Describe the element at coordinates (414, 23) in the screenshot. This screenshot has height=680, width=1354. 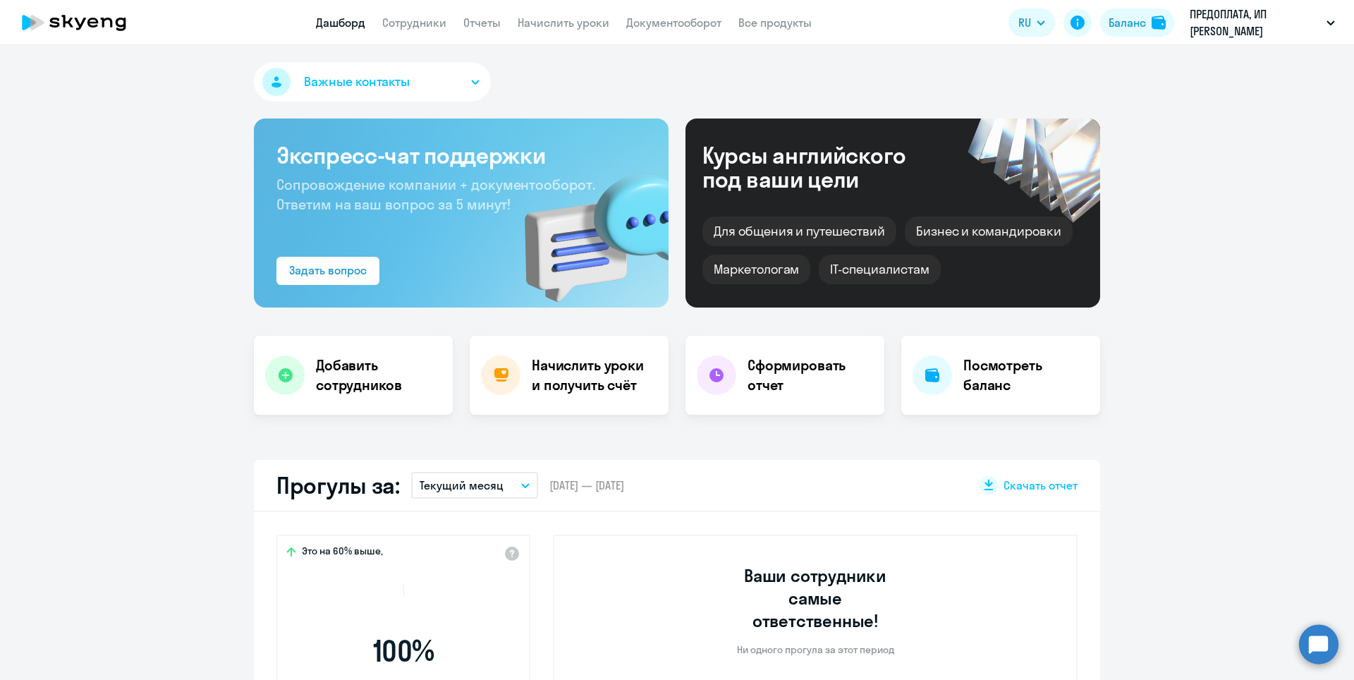
I see `a: Сотрудники` at that location.